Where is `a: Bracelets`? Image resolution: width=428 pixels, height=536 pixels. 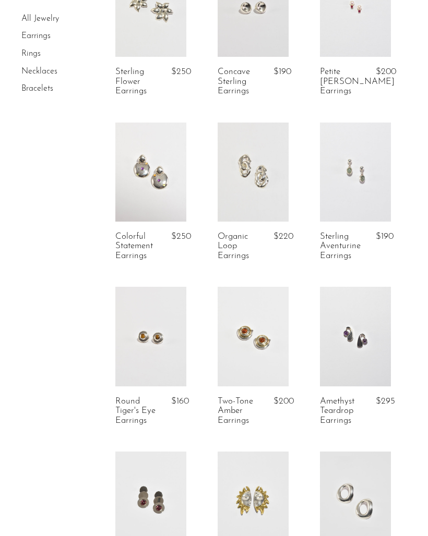 a: Bracelets is located at coordinates (37, 89).